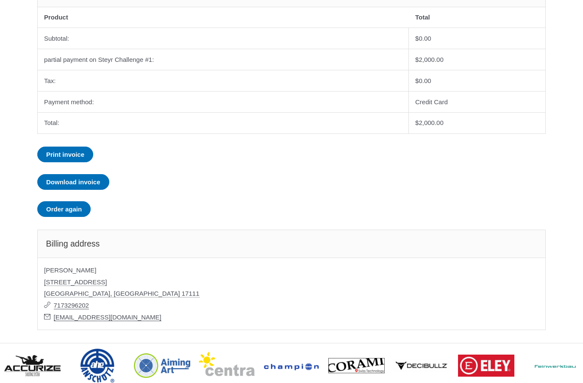 Image resolution: width=583 pixels, height=383 pixels. Describe the element at coordinates (223, 17) in the screenshot. I see `th: Product` at that location.